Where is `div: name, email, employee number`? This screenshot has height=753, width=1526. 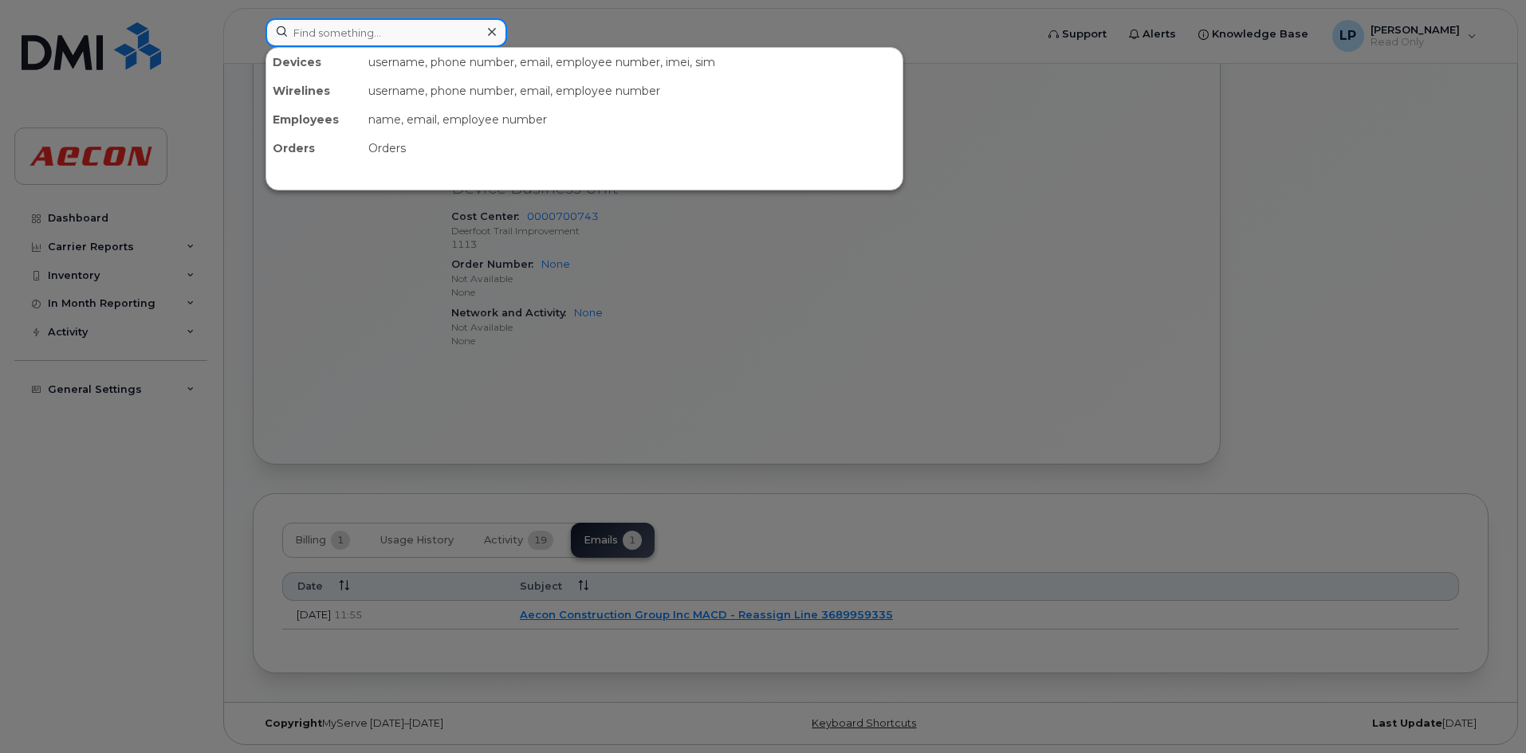 div: name, email, employee number is located at coordinates (632, 120).